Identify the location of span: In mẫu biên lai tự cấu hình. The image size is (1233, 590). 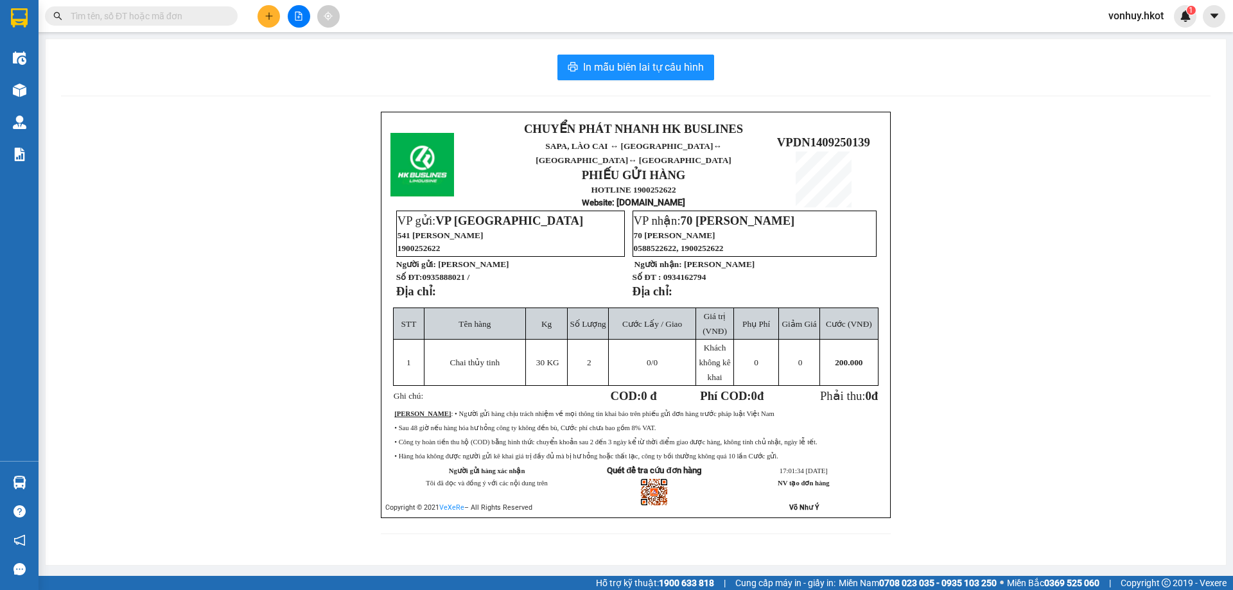
(644, 67).